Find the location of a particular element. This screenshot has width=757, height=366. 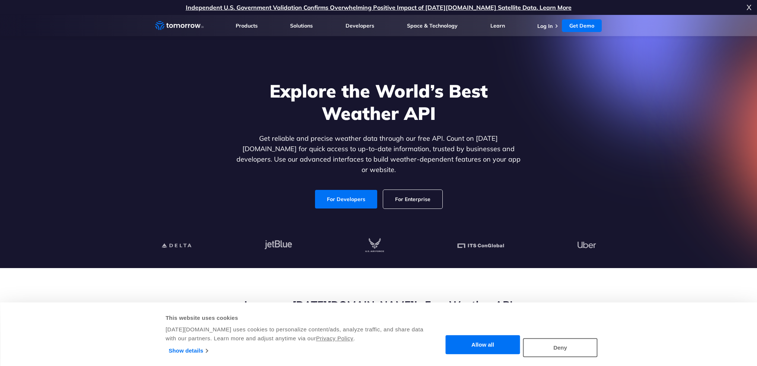

a: Home link is located at coordinates (179, 26).